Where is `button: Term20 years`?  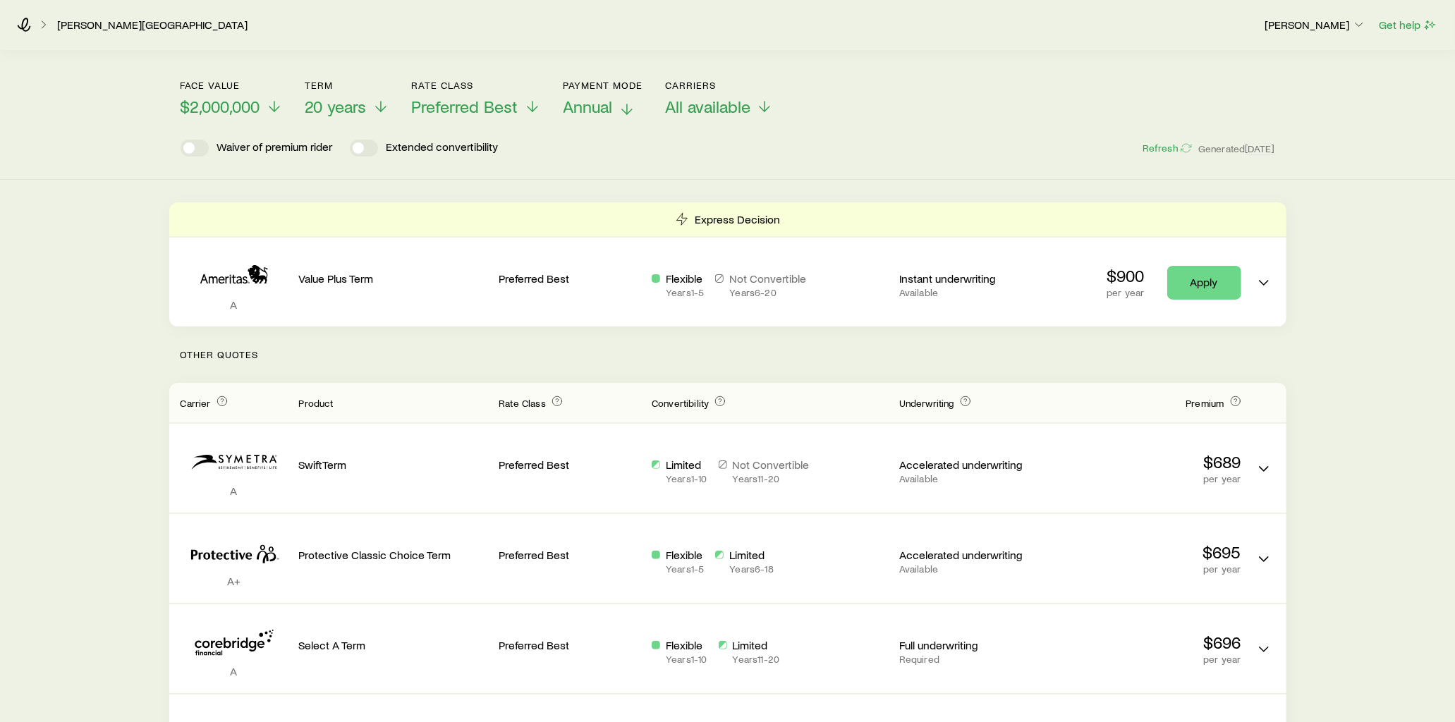
button: Term20 years is located at coordinates (347, 98).